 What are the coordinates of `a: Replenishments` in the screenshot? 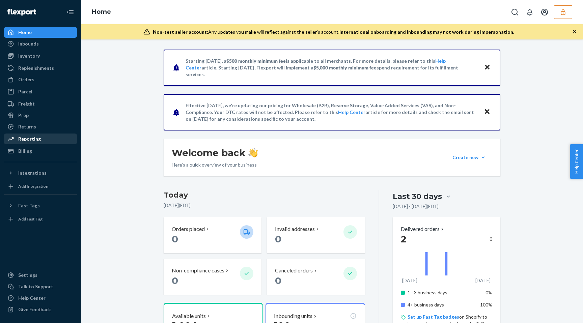 It's located at (40, 68).